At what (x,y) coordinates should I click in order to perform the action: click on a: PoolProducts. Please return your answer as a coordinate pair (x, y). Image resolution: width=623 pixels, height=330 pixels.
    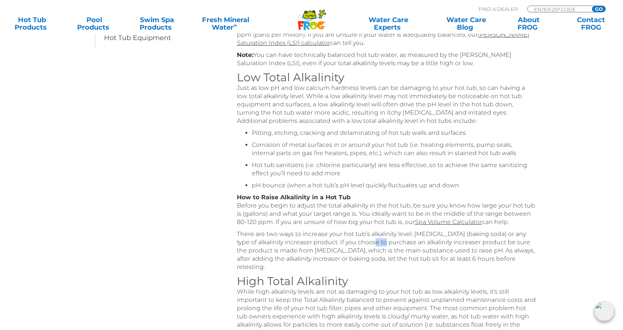
    Looking at the image, I should click on (94, 24).